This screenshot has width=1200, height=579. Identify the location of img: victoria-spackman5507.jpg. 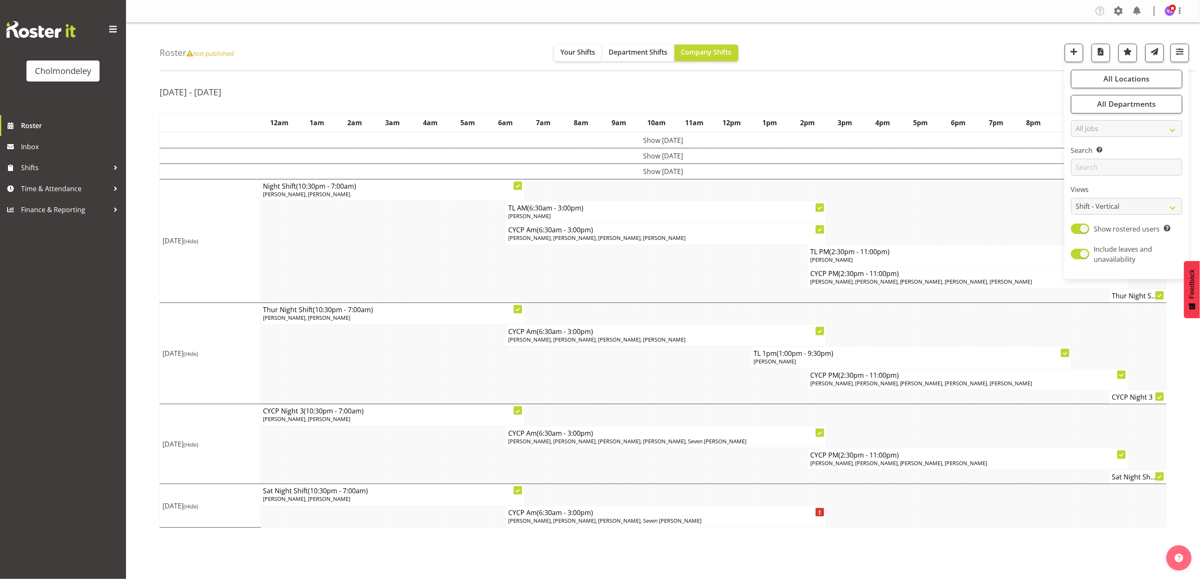
(1170, 11).